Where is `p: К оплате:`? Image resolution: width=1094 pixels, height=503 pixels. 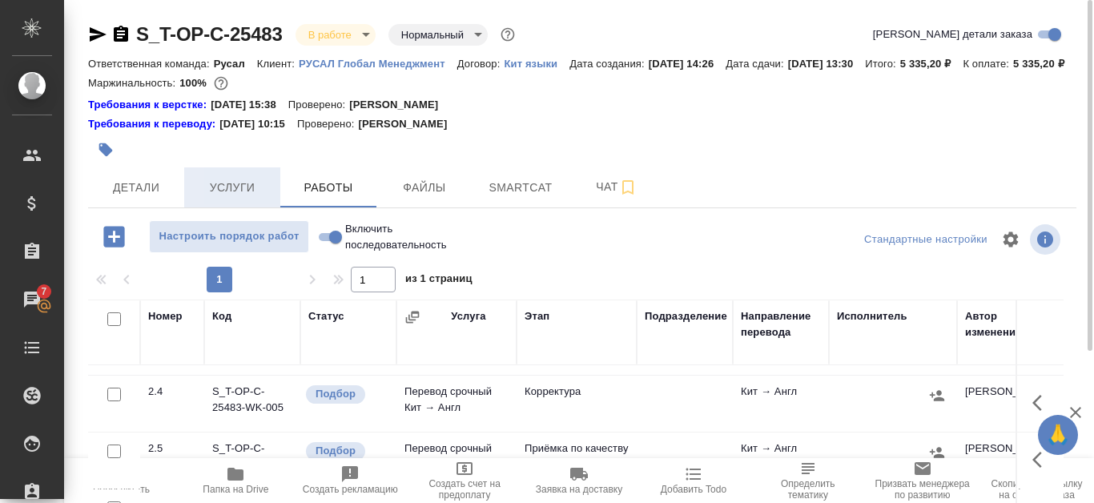 p: К оплате: is located at coordinates (988, 63).